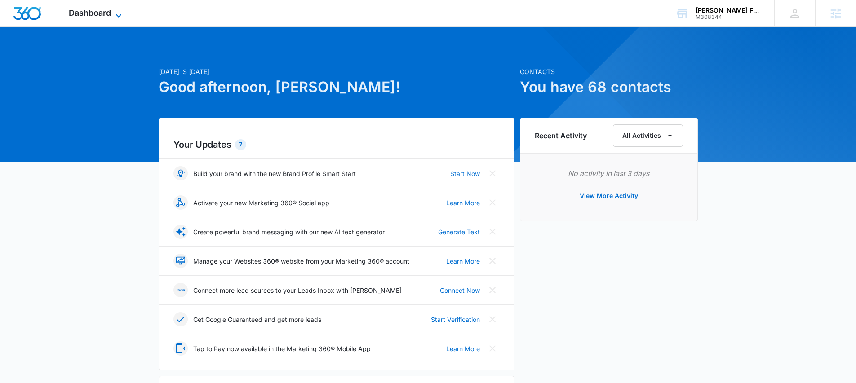  What do you see at coordinates (455, 320) in the screenshot?
I see `a: Start Verification` at bounding box center [455, 320].